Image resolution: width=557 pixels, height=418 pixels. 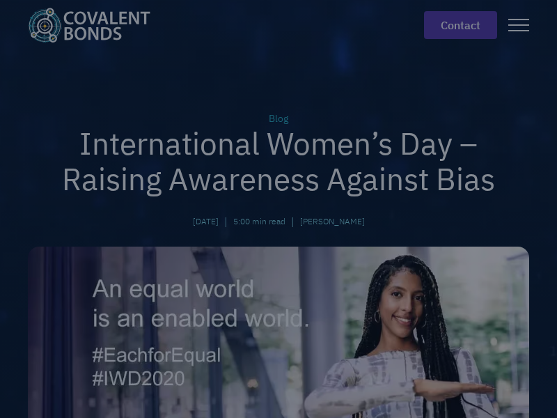 What do you see at coordinates (259, 221) in the screenshot?
I see `div: 5:00 min read` at bounding box center [259, 221].